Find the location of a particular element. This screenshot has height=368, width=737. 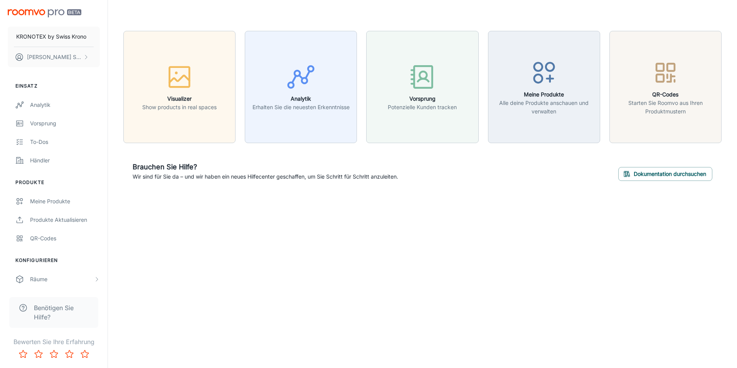

p: KRONOTEX by Swiss Krono is located at coordinates (51, 37).